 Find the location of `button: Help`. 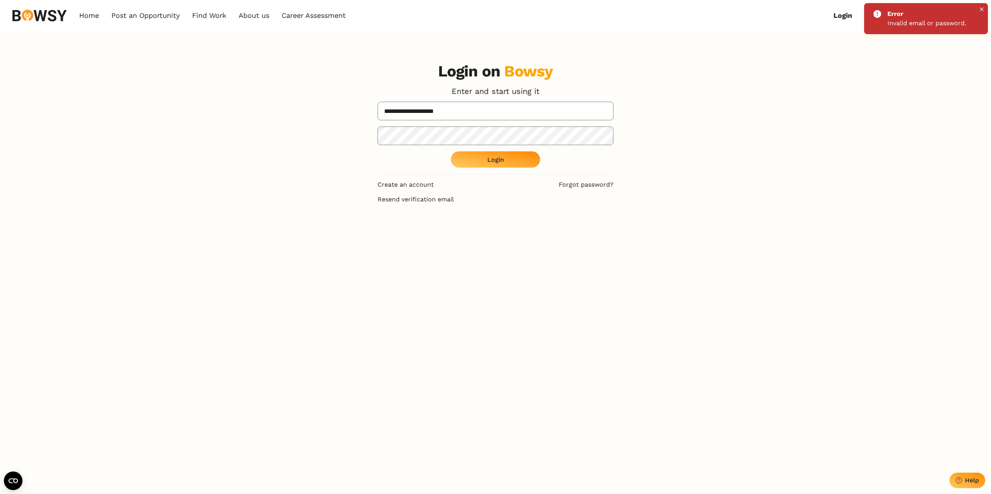

button: Help is located at coordinates (967, 480).